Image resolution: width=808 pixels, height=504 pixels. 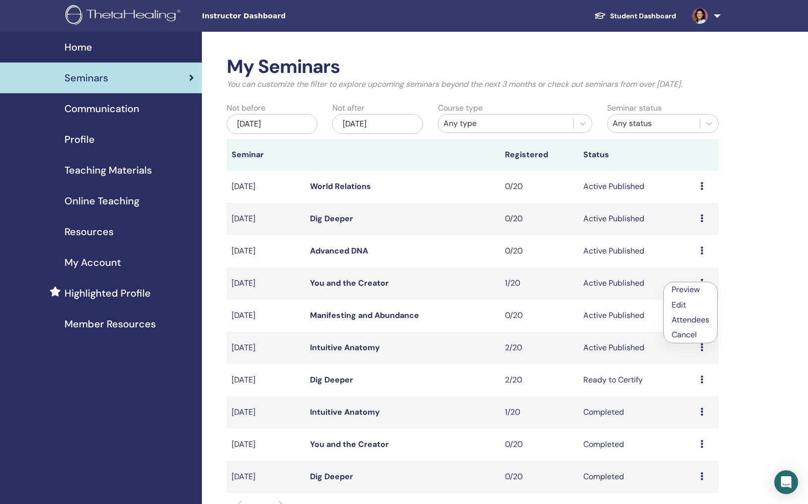 I want to click on span: Seminars, so click(x=86, y=78).